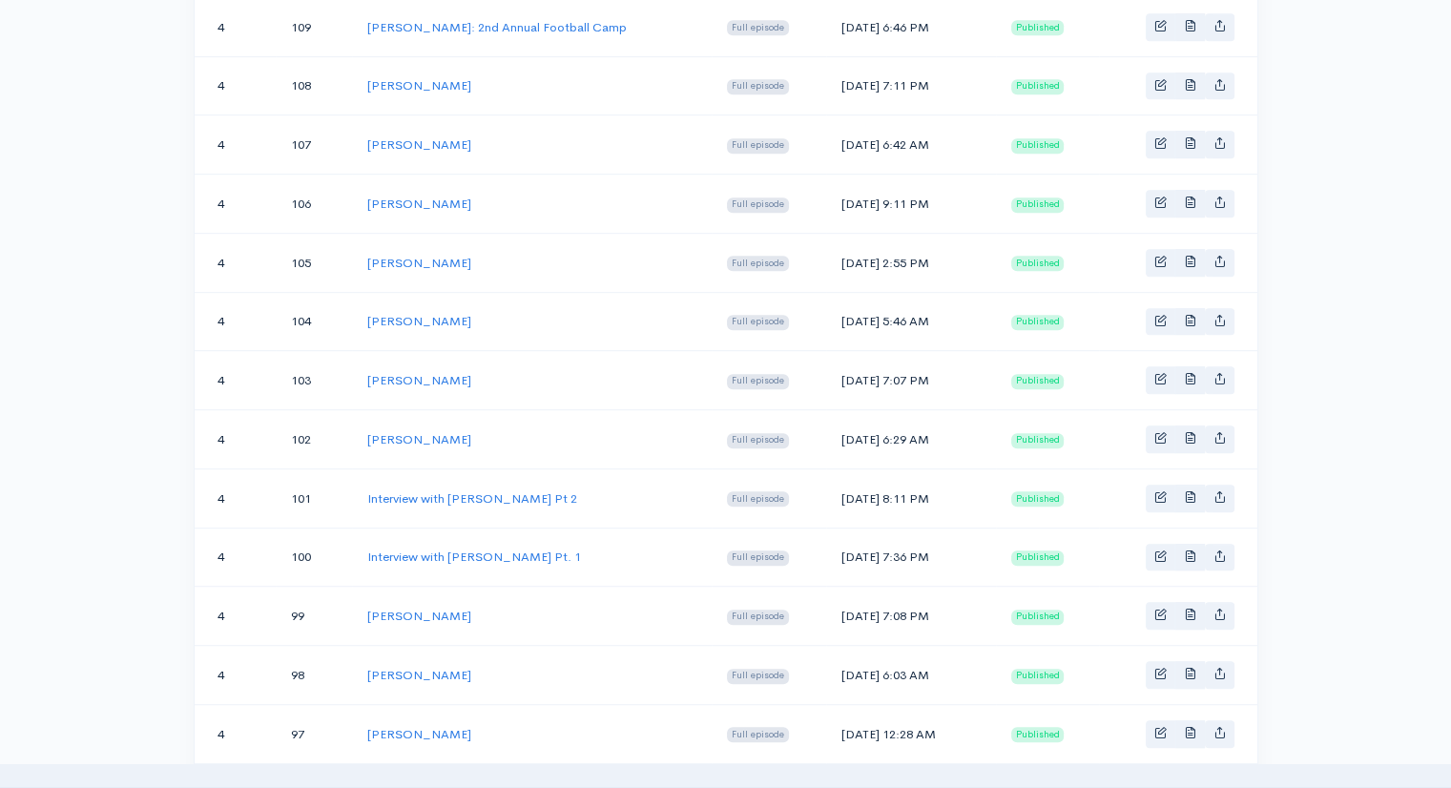  Describe the element at coordinates (314, 262) in the screenshot. I see `td: 105` at that location.